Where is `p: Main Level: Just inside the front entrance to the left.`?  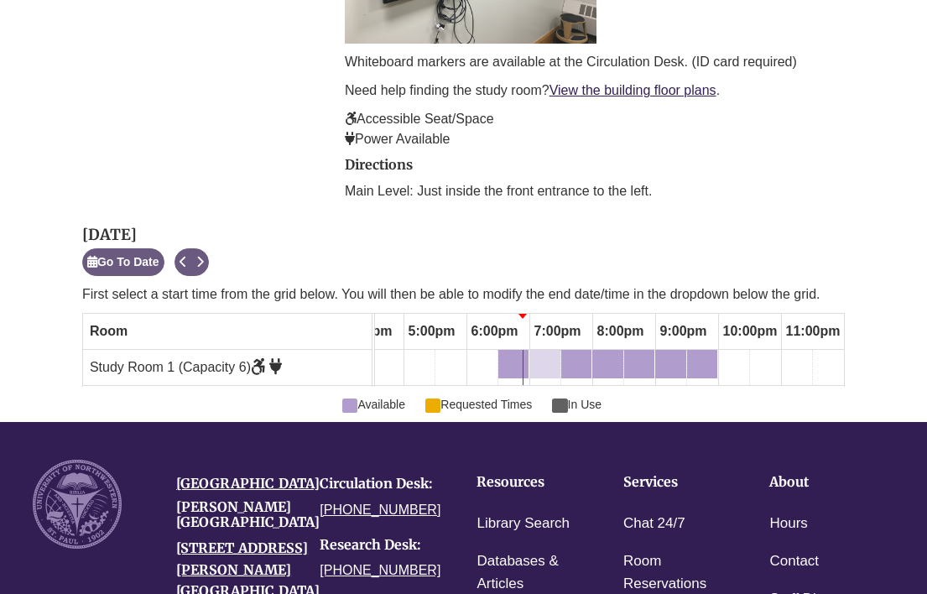
p: Main Level: Just inside the front entrance to the left. is located at coordinates (595, 191).